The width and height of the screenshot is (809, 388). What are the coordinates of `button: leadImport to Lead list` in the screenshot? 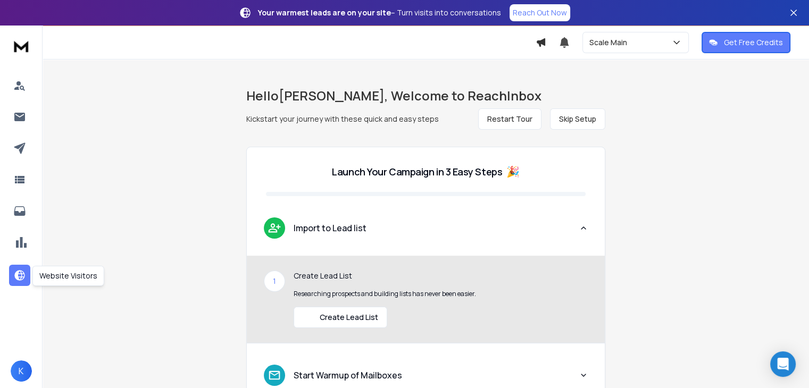 It's located at (426, 232).